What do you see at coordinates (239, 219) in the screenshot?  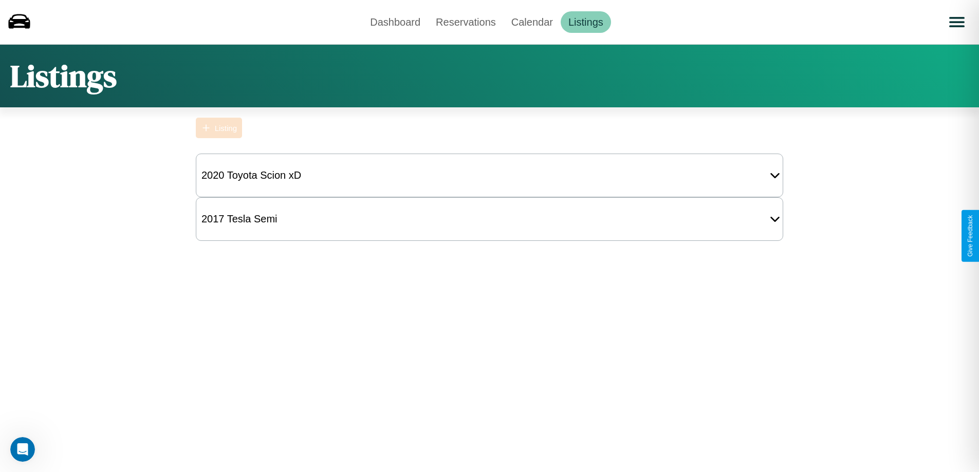 I see `div: 2017 Tesla Semi` at bounding box center [239, 219].